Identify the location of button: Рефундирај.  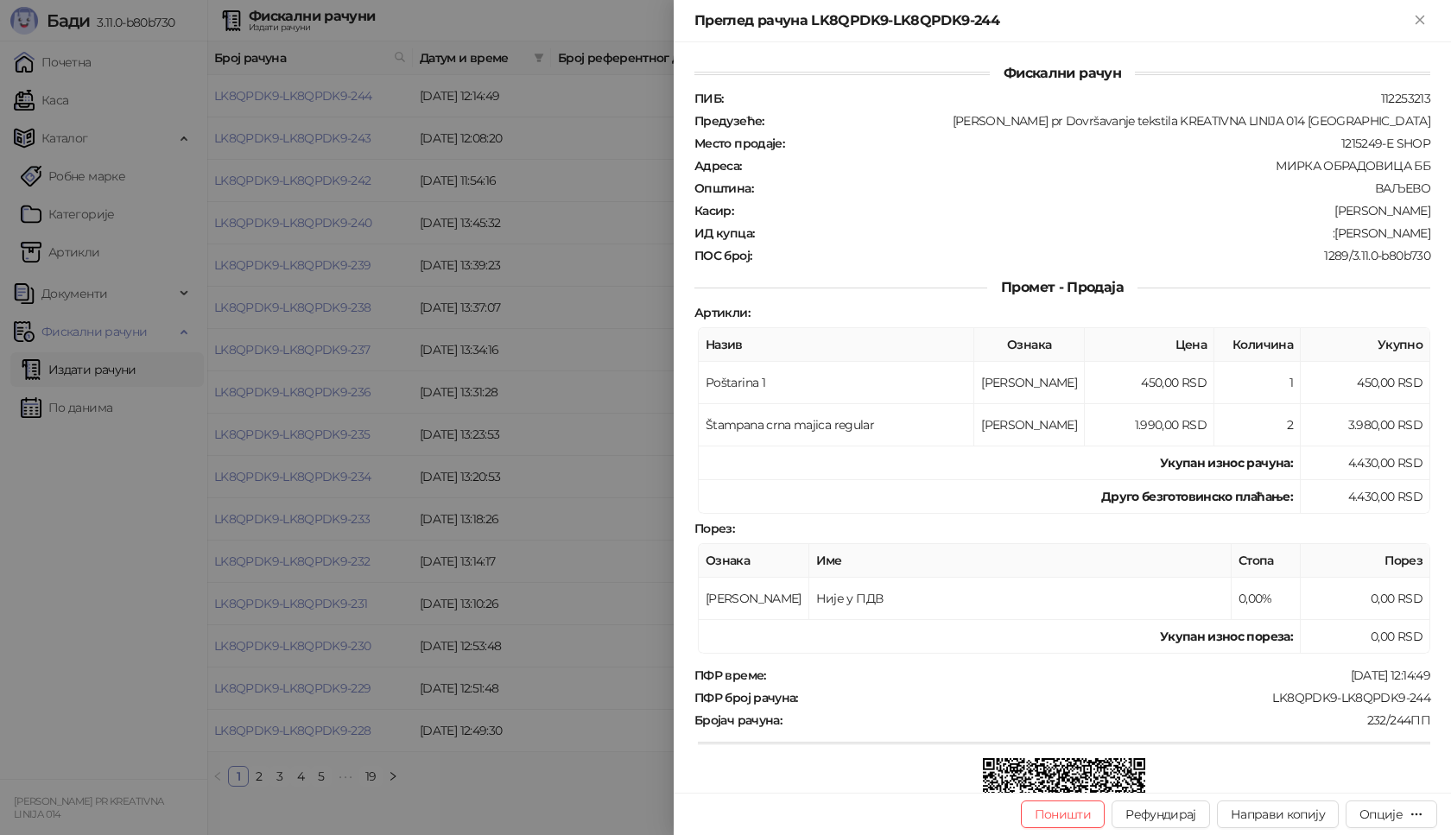
(1161, 814).